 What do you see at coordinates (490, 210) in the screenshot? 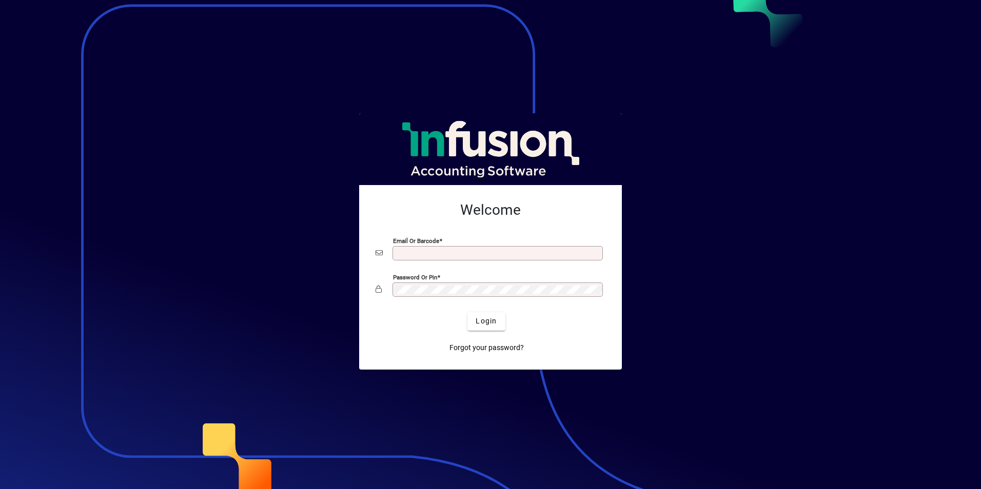
I see `h2: Welcome` at bounding box center [490, 210].